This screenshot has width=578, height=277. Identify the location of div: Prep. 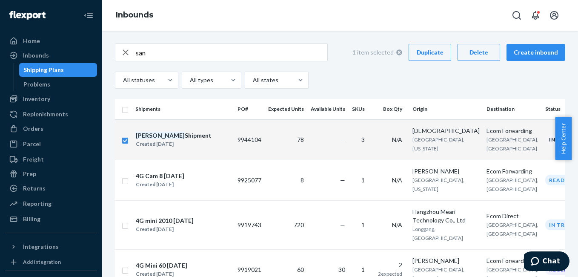
(29, 174).